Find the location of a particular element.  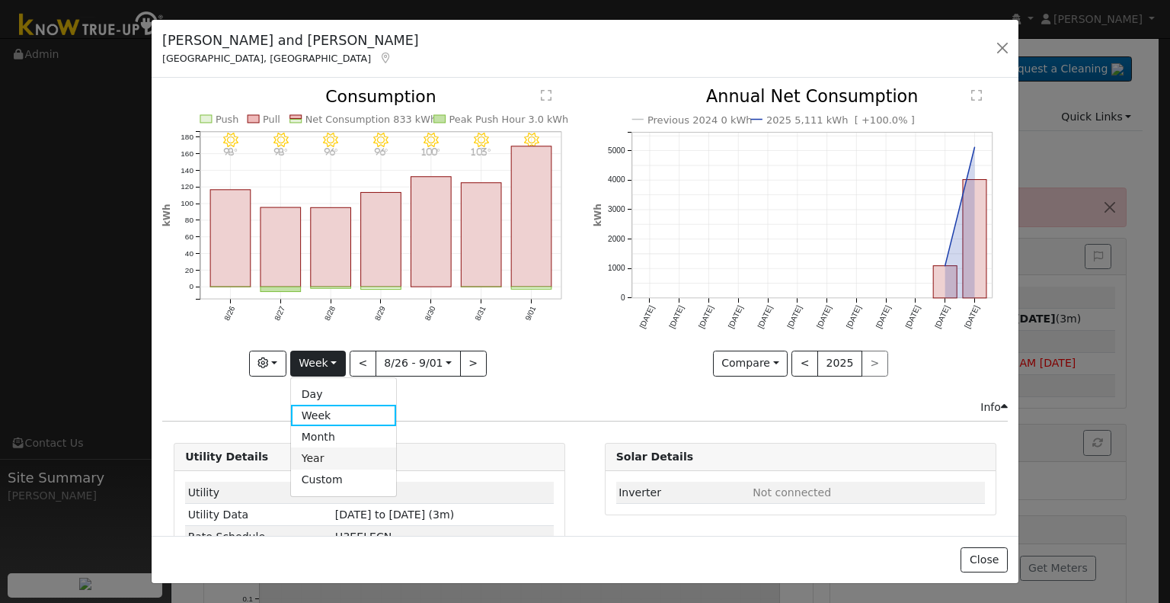

strong: Utility Details is located at coordinates (226, 456).